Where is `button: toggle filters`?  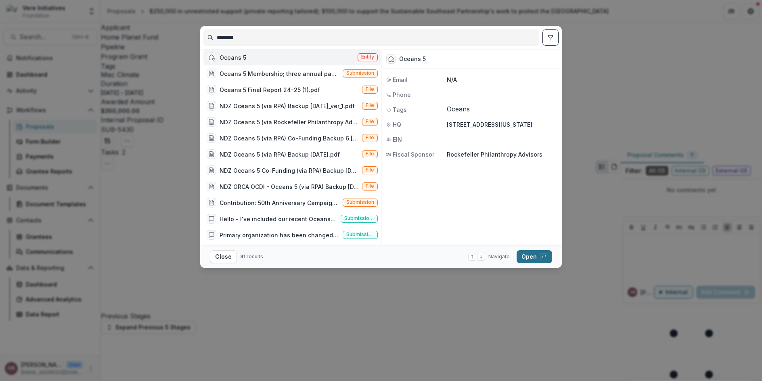
button: toggle filters is located at coordinates (551, 38).